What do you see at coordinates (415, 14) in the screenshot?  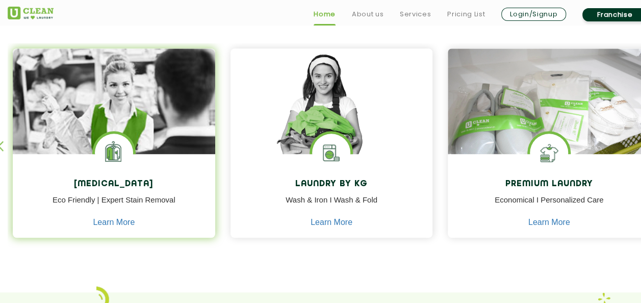 I see `a: Services` at bounding box center [415, 14].